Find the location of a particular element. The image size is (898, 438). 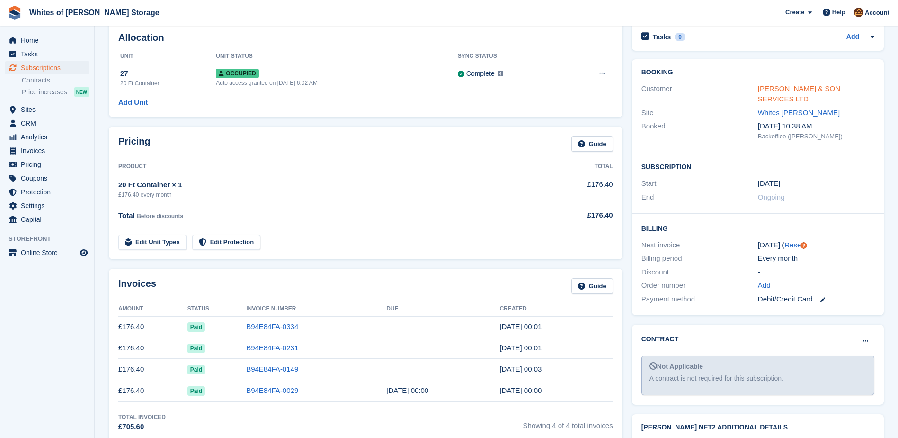

th: Product is located at coordinates (328, 167).